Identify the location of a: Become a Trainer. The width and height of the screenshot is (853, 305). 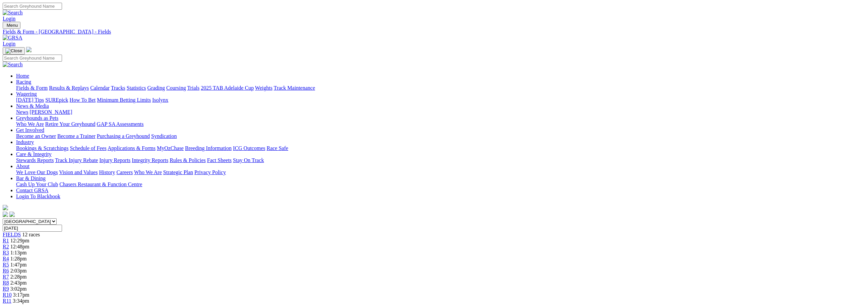
(76, 136).